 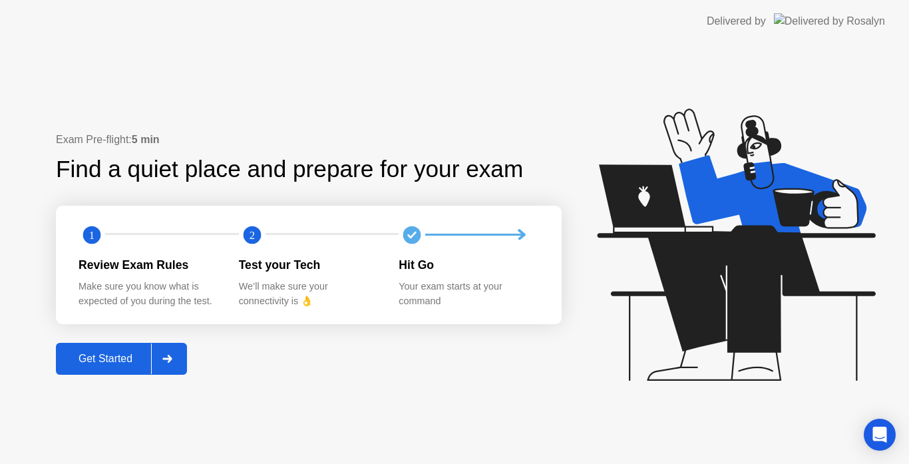 What do you see at coordinates (121, 359) in the screenshot?
I see `button: Get Started` at bounding box center [121, 359].